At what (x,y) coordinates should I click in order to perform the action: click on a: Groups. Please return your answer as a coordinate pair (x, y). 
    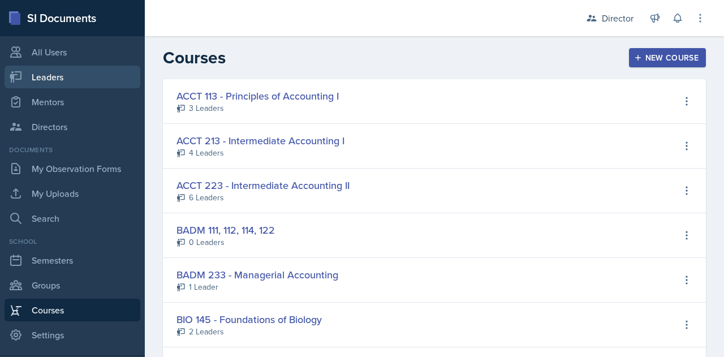
    Looking at the image, I should click on (72, 285).